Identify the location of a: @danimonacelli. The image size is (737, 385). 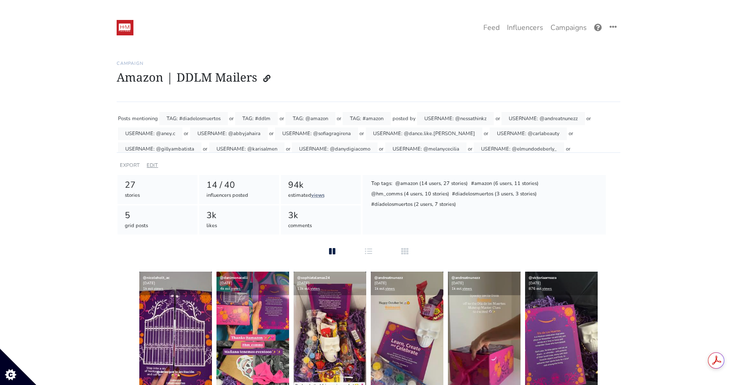
(234, 278).